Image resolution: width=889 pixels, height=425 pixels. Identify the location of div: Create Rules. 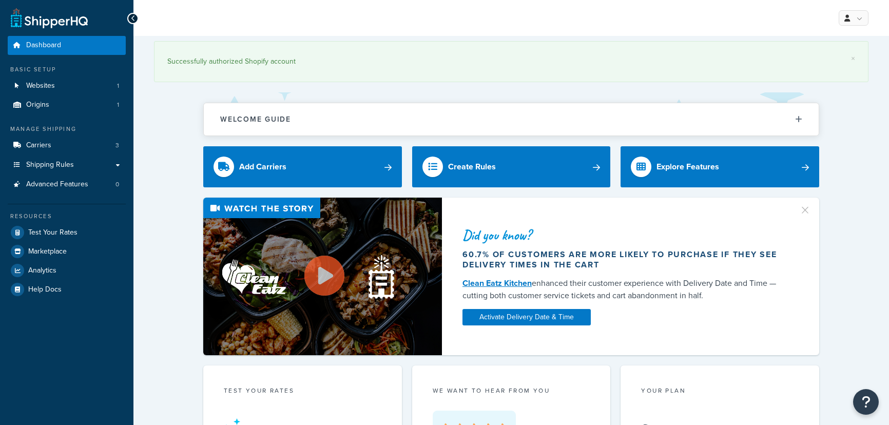
(471, 167).